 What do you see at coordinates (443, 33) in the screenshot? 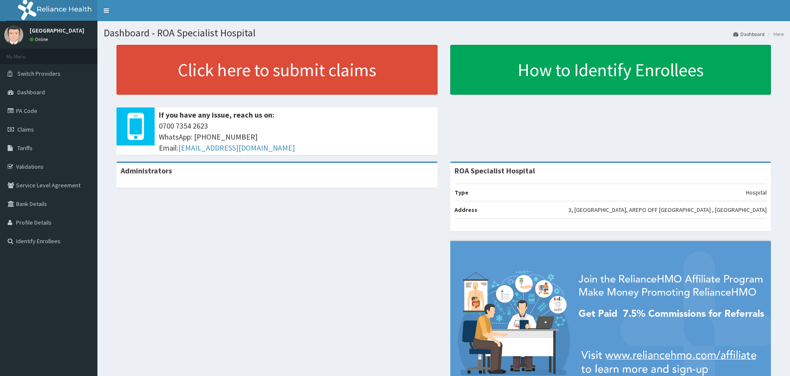
I see `h1: Dashboard - ROA Specialist Hospital` at bounding box center [443, 33].